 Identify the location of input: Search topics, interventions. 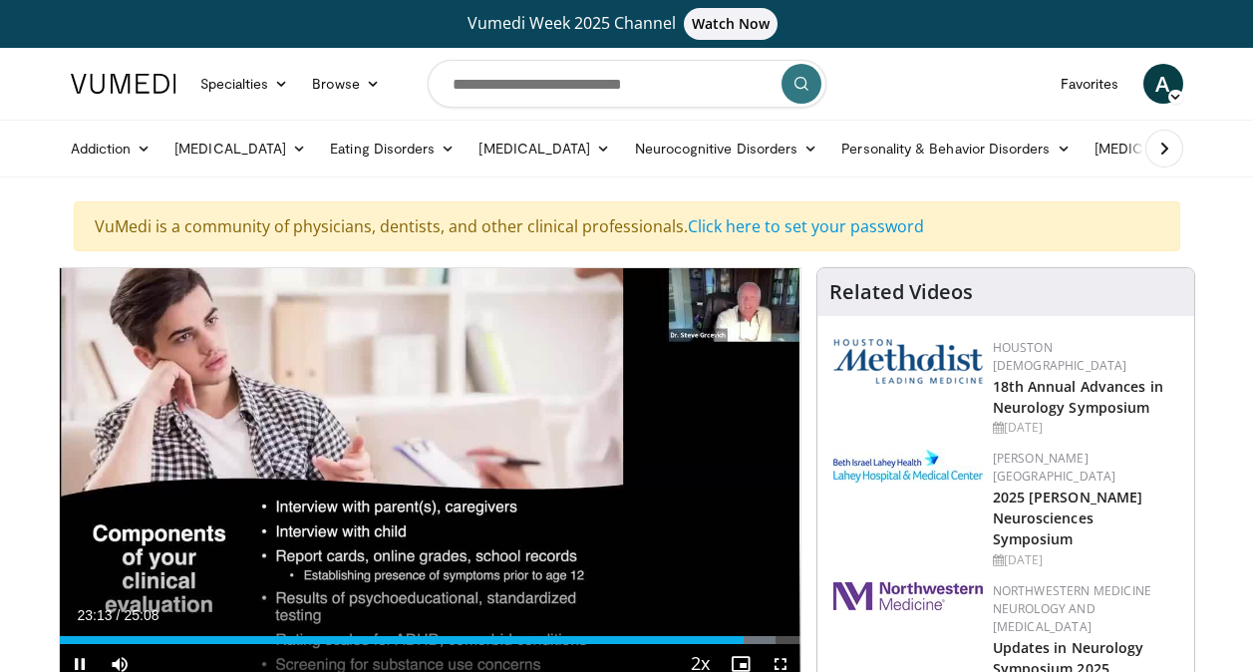
(627, 84).